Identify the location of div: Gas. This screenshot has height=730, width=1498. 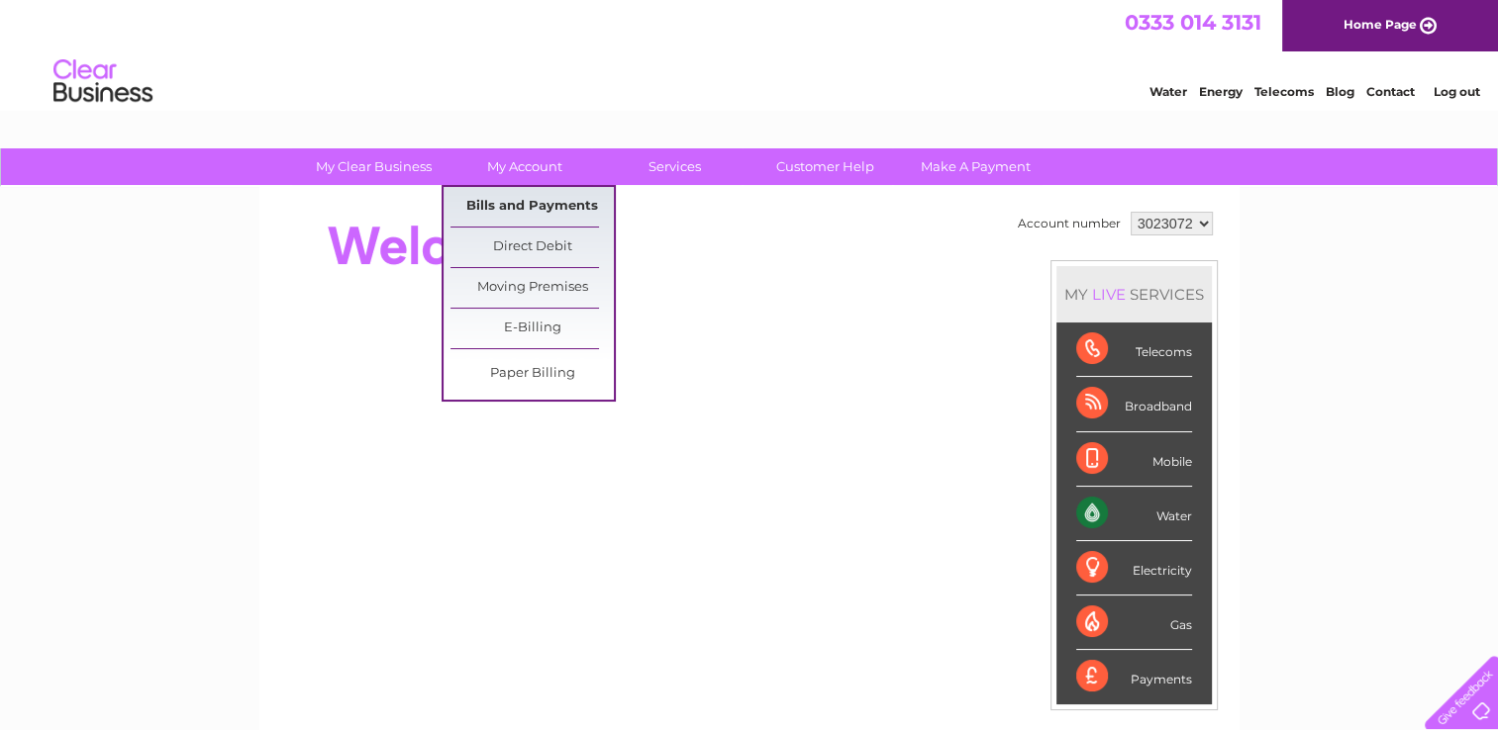
(1133, 623).